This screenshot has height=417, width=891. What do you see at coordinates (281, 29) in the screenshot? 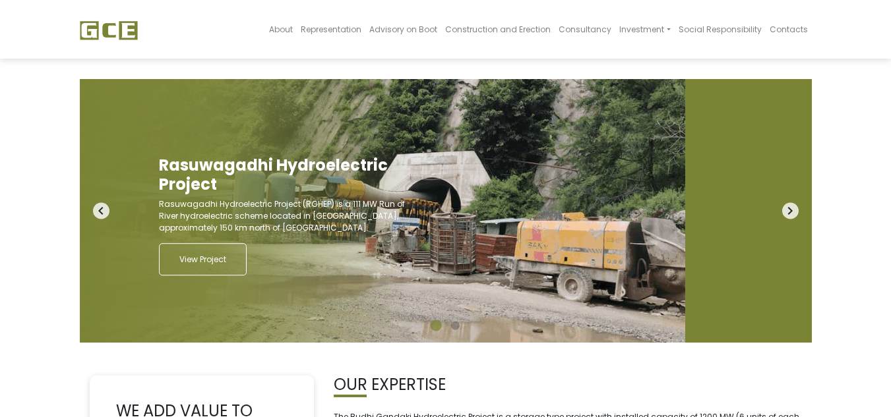
I see `a: About` at bounding box center [281, 29].